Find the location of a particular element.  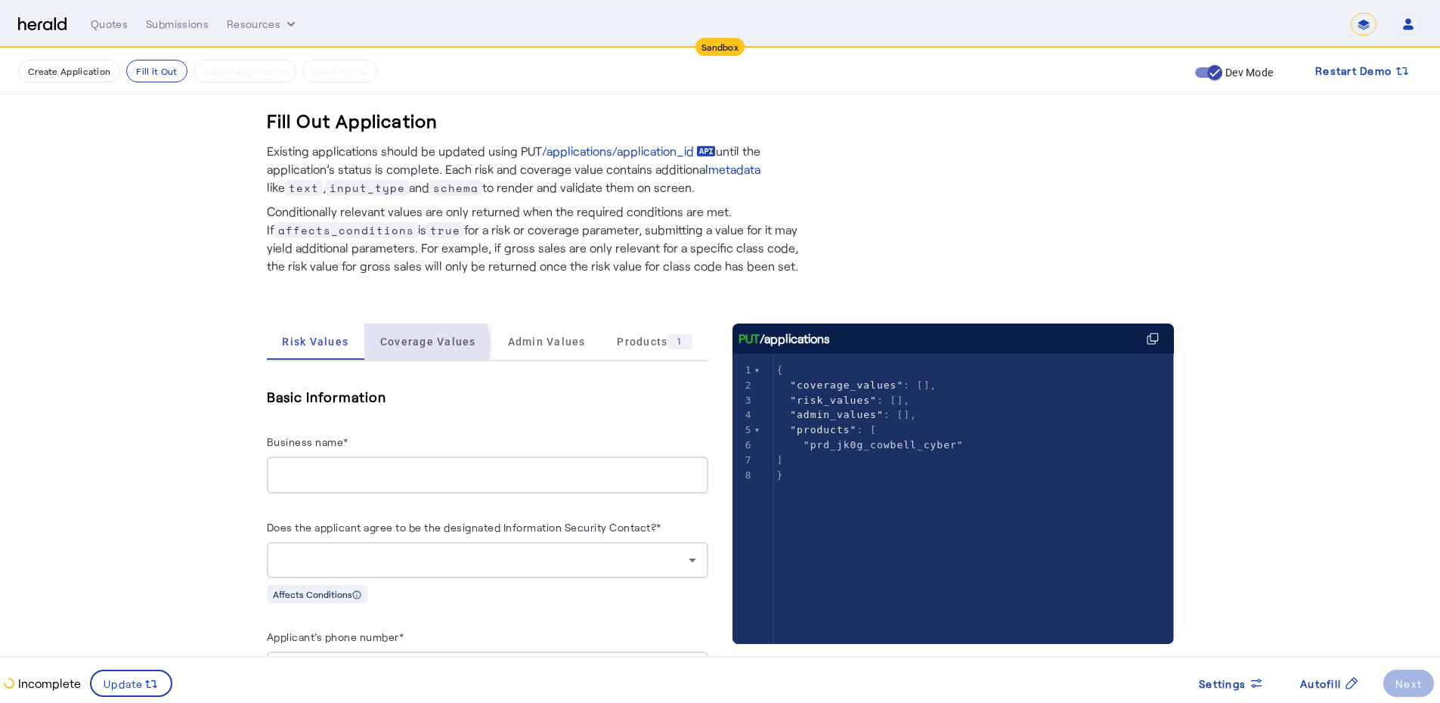

p: Incomplete is located at coordinates (48, 683).